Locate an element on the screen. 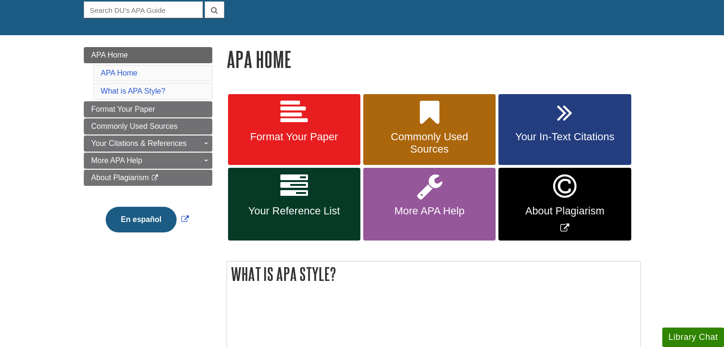 Image resolution: width=724 pixels, height=347 pixels. div: Guide Page Menu is located at coordinates (148, 148).